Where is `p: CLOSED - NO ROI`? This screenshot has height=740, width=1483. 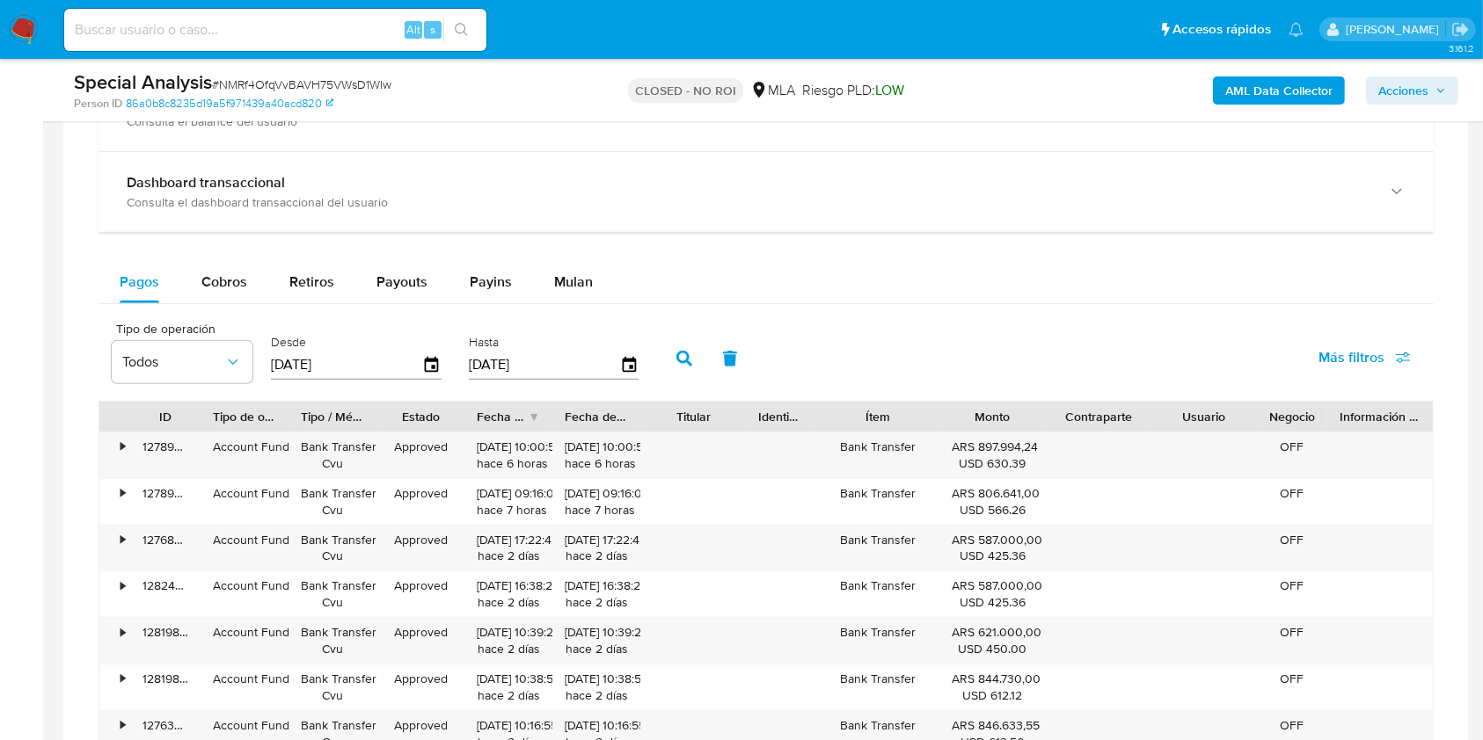 p: CLOSED - NO ROI is located at coordinates (685, 91).